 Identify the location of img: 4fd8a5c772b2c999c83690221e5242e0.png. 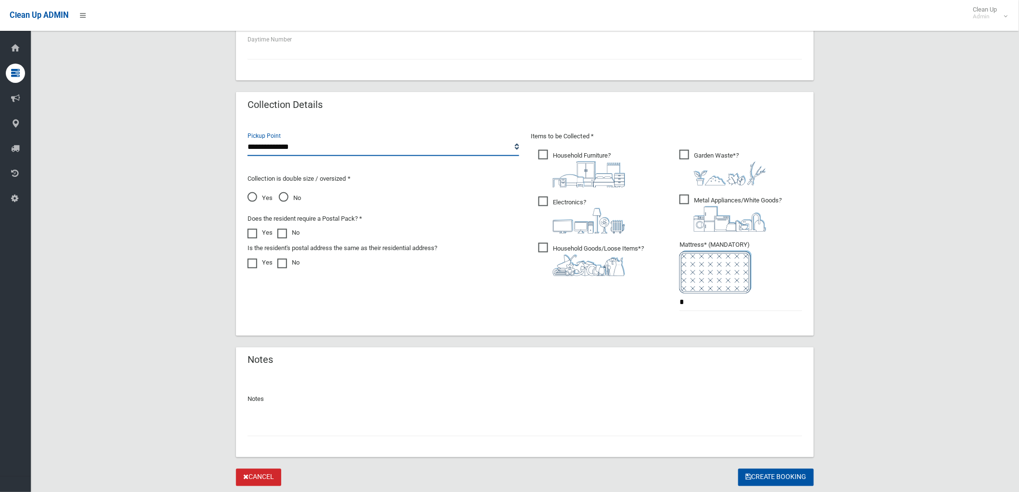
(730, 173).